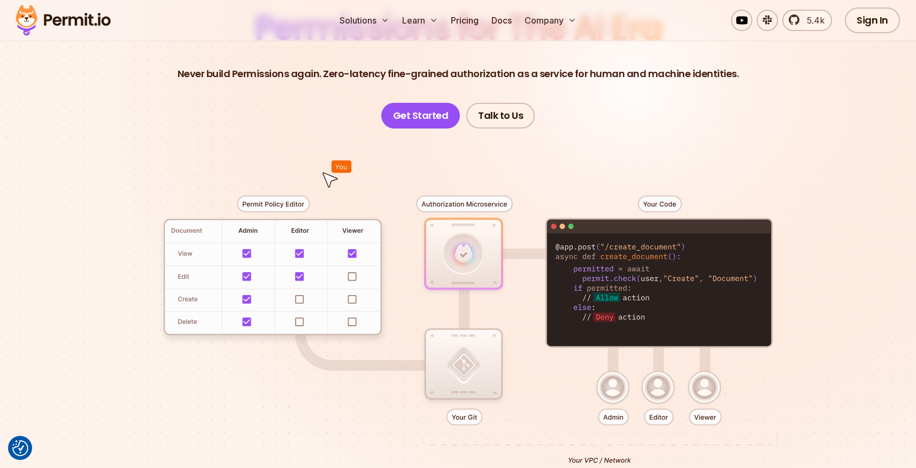 This screenshot has height=468, width=916. I want to click on a: Get Started, so click(421, 116).